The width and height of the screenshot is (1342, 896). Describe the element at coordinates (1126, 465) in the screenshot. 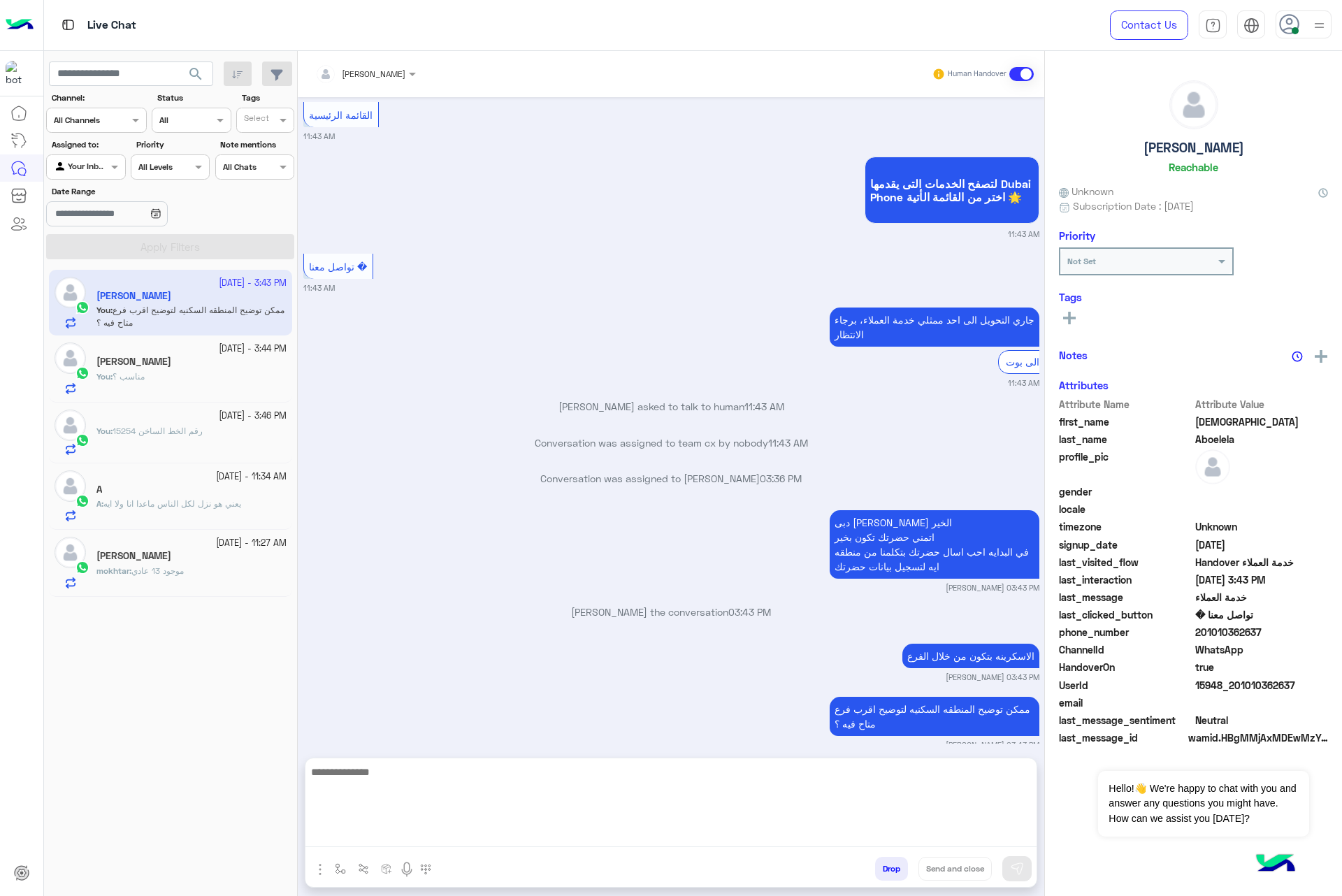

I see `span: profile_pic` at that location.